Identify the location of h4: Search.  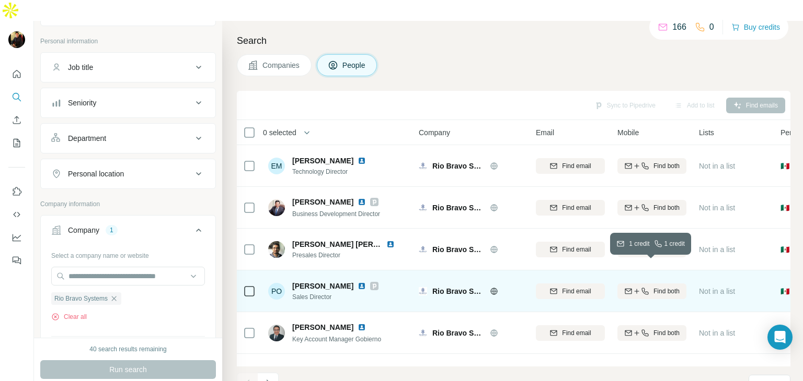
(513, 41).